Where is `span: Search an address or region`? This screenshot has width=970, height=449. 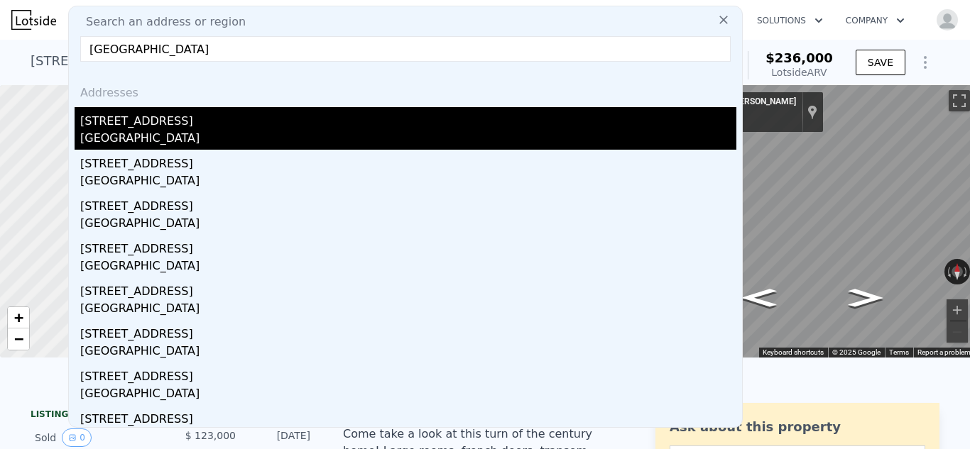 span: Search an address or region is located at coordinates (160, 22).